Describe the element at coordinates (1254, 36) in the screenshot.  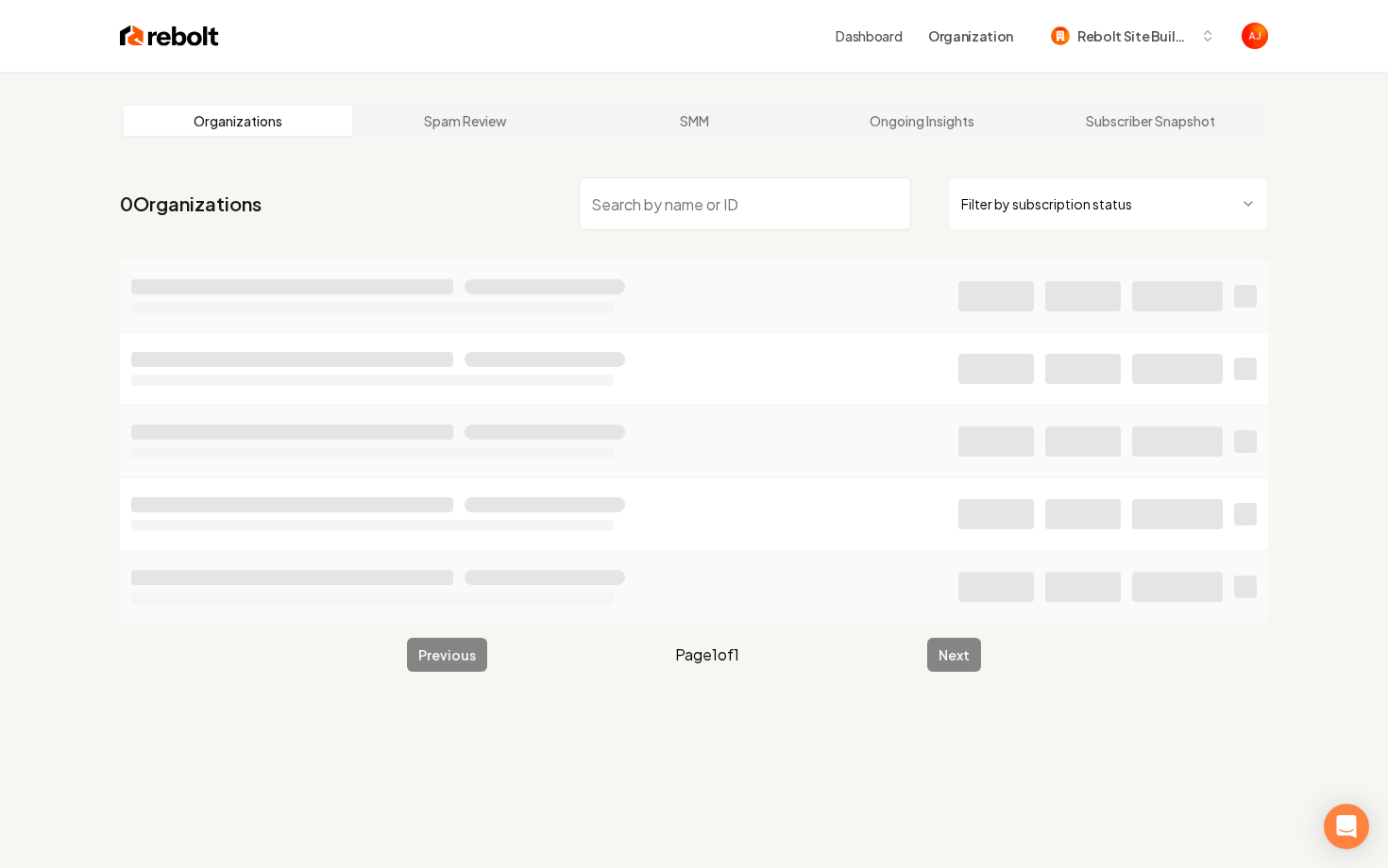
I see `button: Open user button` at that location.